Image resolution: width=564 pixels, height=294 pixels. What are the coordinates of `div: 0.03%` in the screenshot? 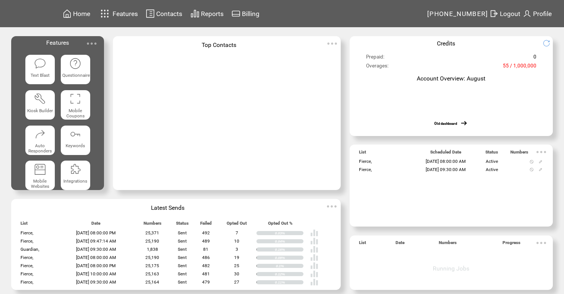 It's located at (289, 233).